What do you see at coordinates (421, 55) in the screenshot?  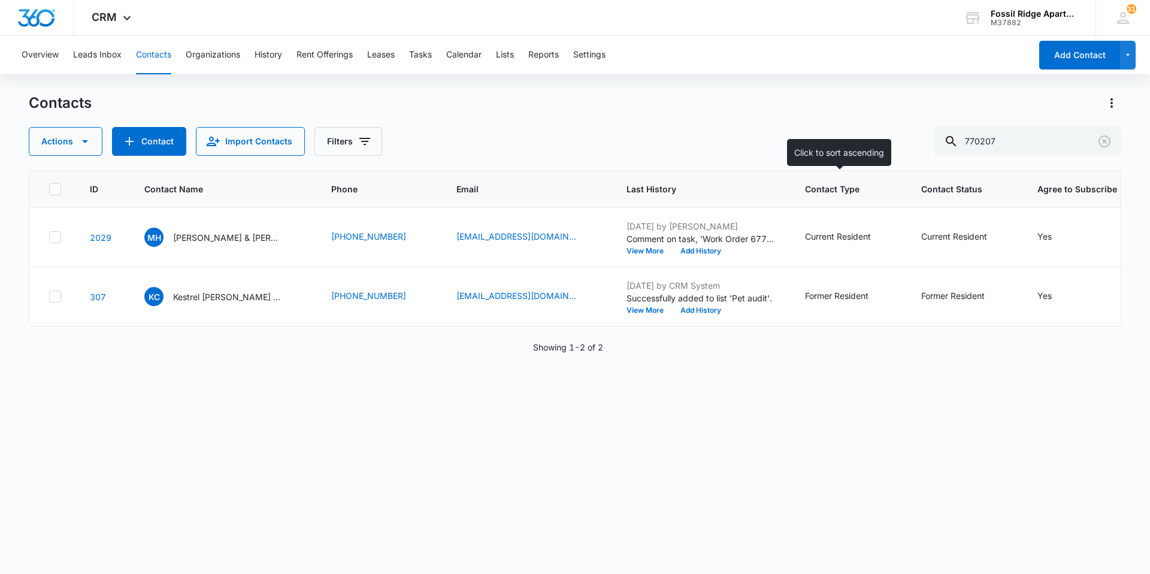 I see `button: Tasks` at bounding box center [421, 55].